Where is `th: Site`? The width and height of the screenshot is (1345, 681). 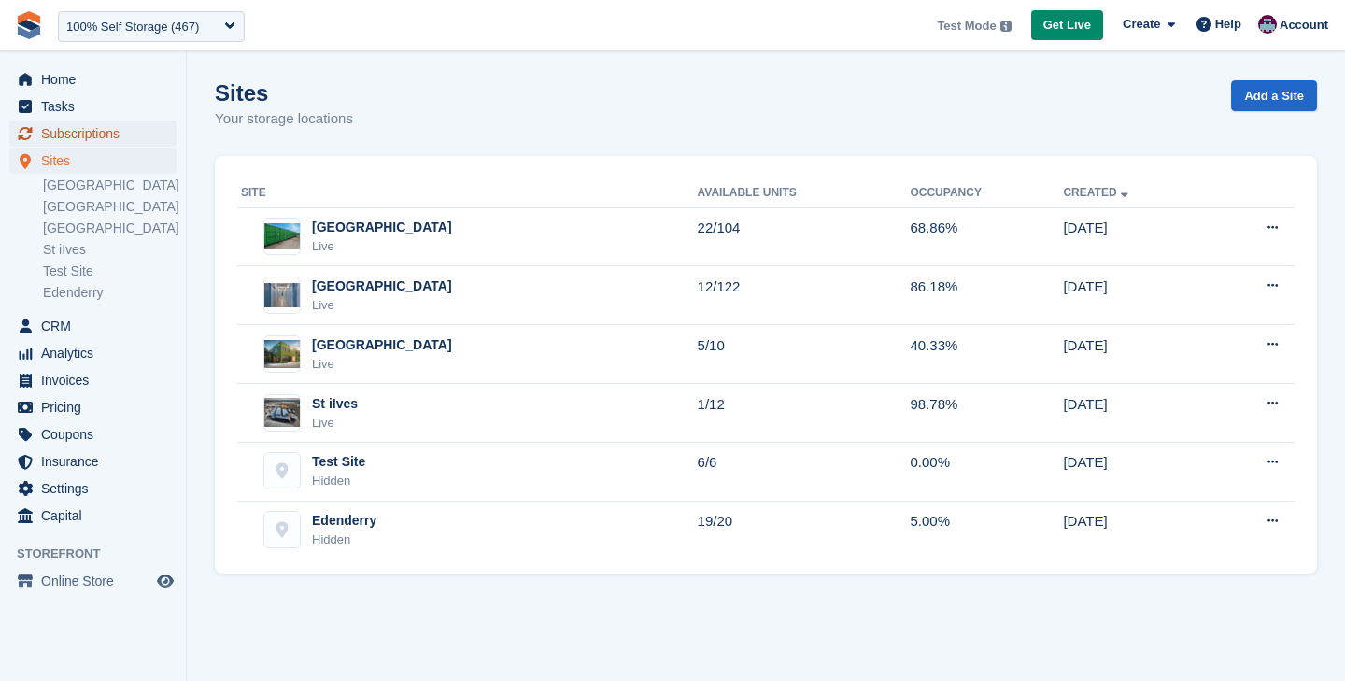
th: Site is located at coordinates (467, 193).